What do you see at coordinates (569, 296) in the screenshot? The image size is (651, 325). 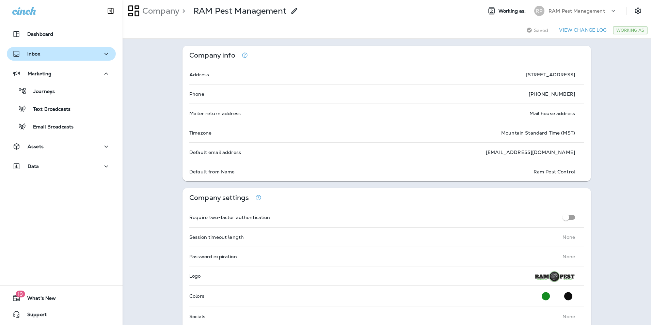 I see `button: Secondary Color` at bounding box center [569, 296].